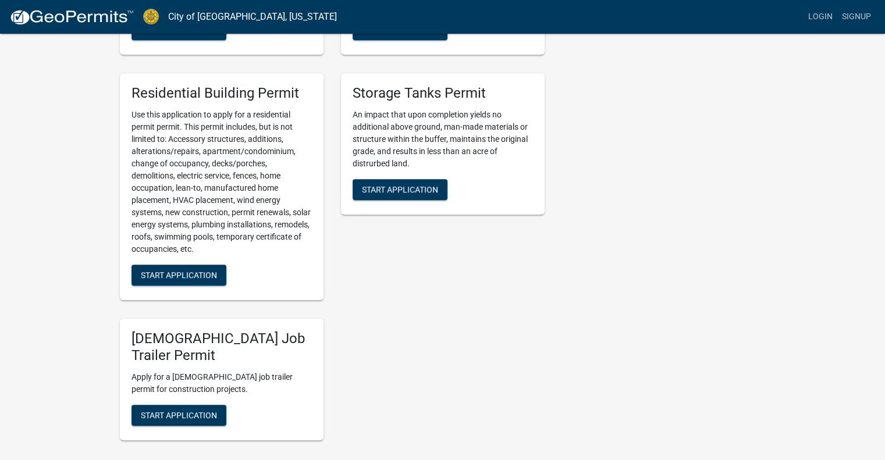 This screenshot has height=460, width=885. What do you see at coordinates (151, 16) in the screenshot?
I see `img: City of Jeffersonville, Indiana` at bounding box center [151, 16].